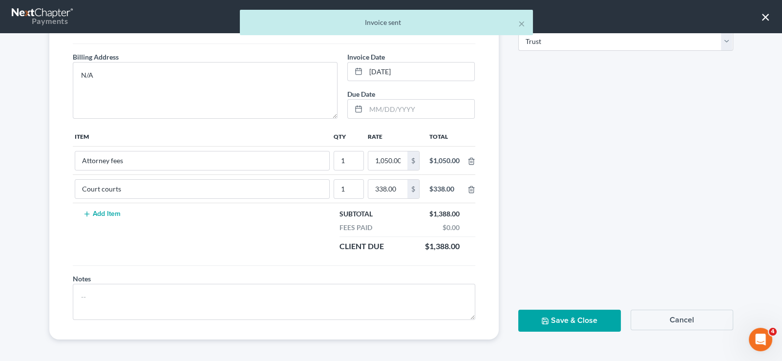 The width and height of the screenshot is (782, 361). What do you see at coordinates (43, 17) in the screenshot?
I see `a: Payments` at bounding box center [43, 17].